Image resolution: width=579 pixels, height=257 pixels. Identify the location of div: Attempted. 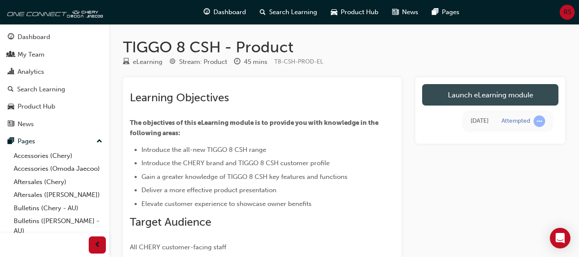
(516, 121).